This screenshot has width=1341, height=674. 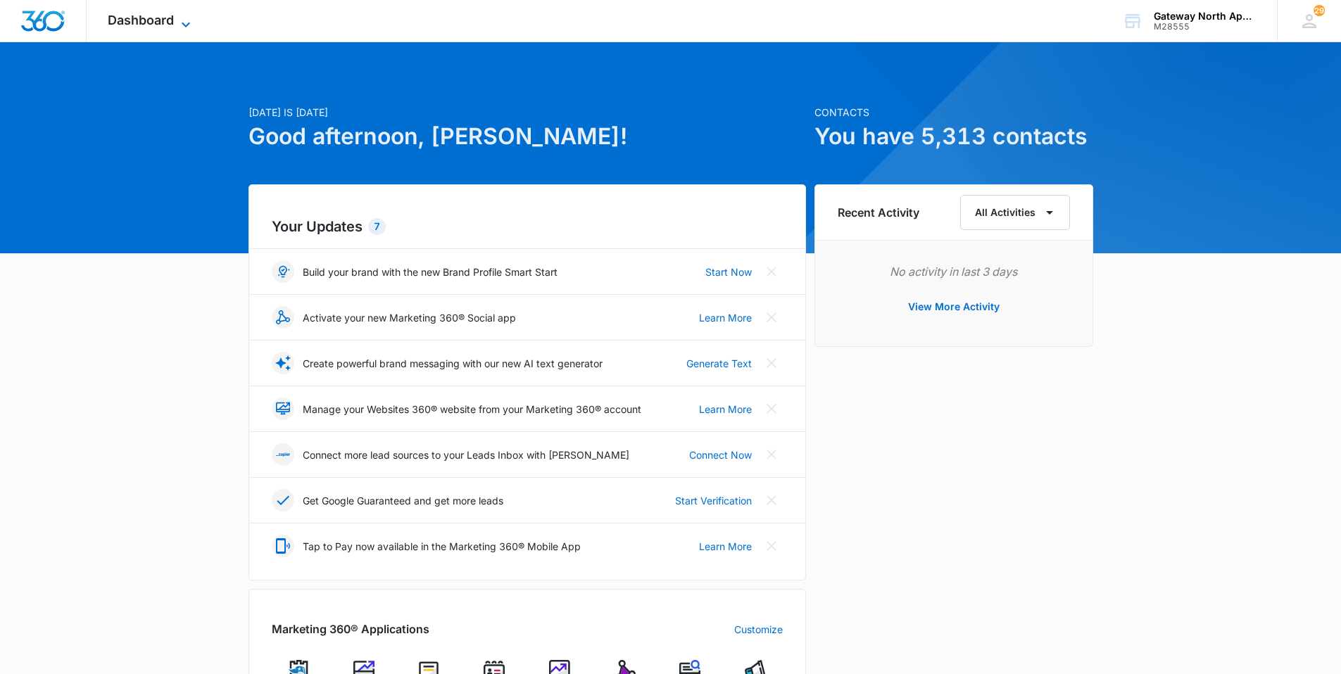 I want to click on p: Create powerful brand messaging with our new AI text generator, so click(x=453, y=363).